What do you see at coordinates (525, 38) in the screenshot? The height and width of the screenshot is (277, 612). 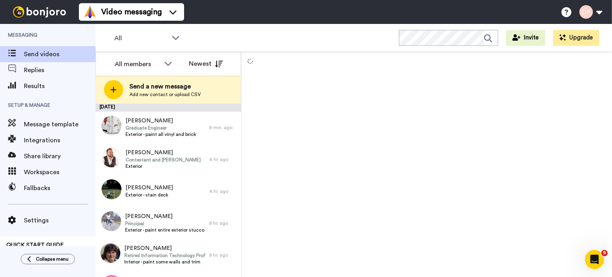 I see `a: Invite` at bounding box center [525, 38].